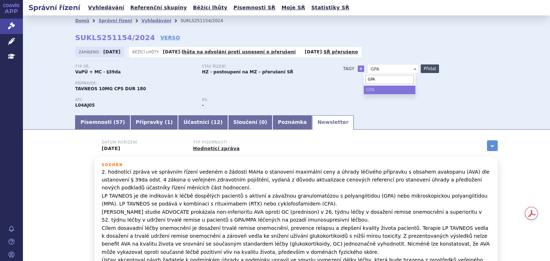 The height and width of the screenshot is (261, 550). I want to click on a: Písemnosti (57), so click(103, 122).